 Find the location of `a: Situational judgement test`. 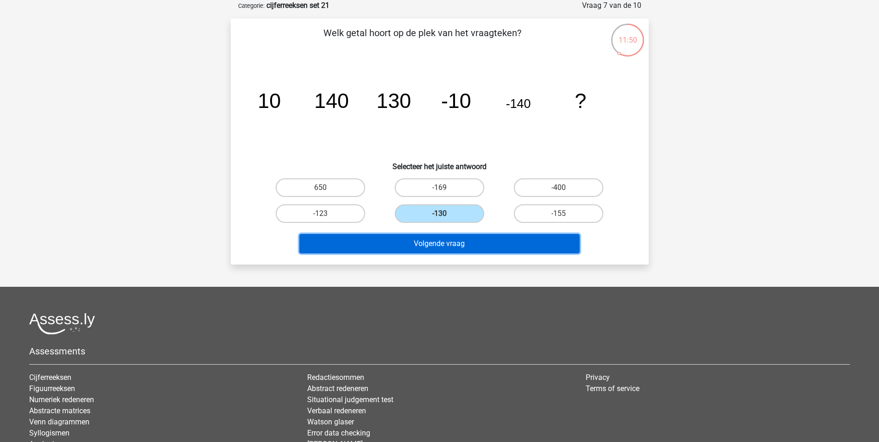

a: Situational judgement test is located at coordinates (350, 399).